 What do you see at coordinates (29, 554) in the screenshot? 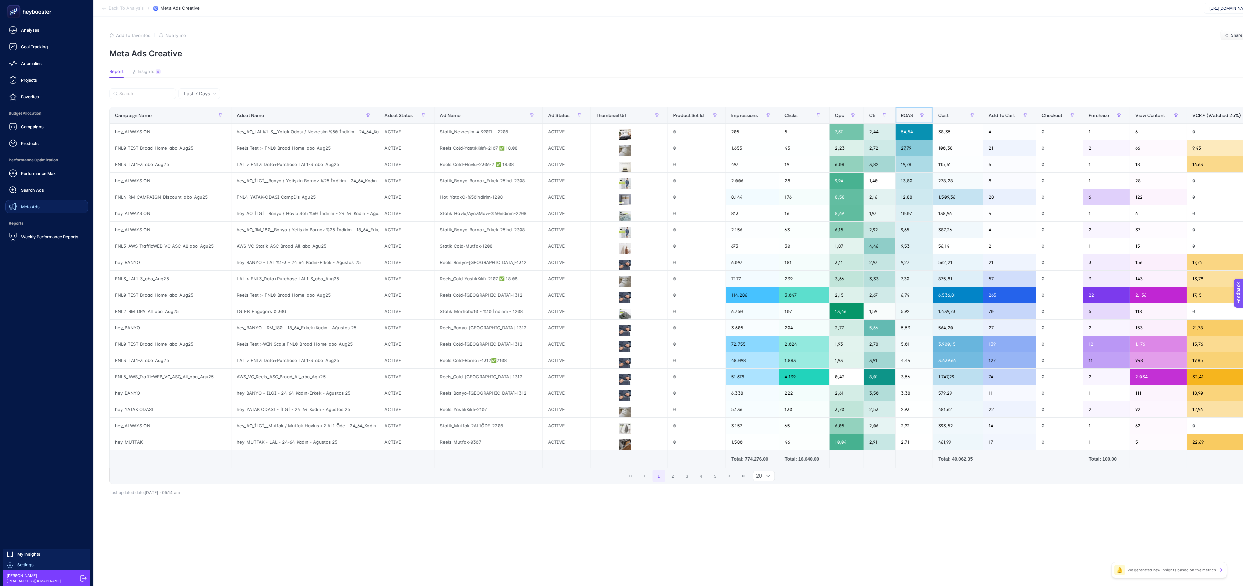
I see `span: My Insights` at bounding box center [29, 554].